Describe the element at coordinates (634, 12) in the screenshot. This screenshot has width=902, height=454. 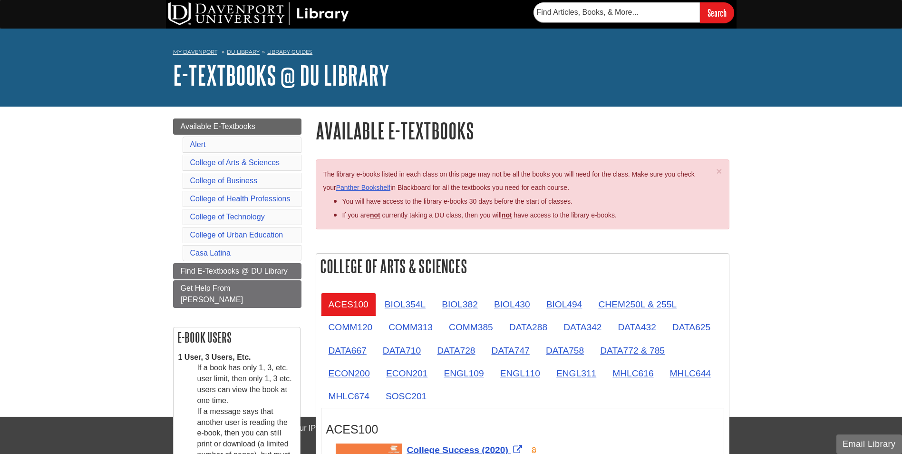
I see `form: Searches DU Library's articles, books, and more` at that location.